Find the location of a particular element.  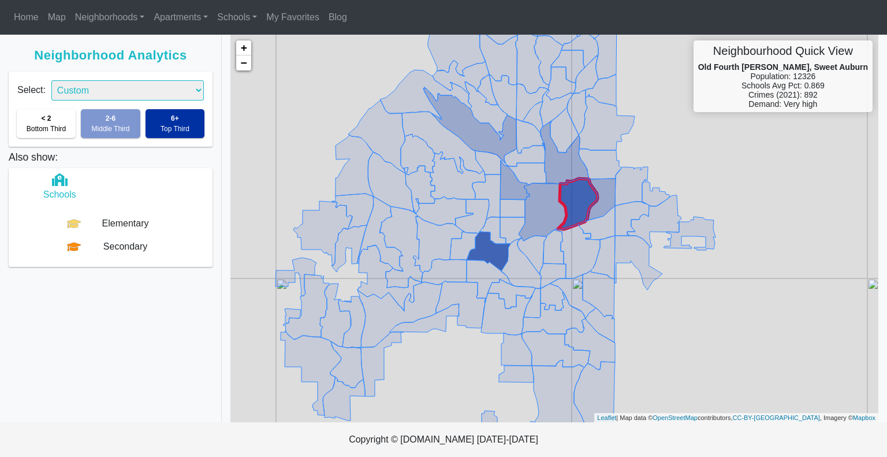

a: Leaflet is located at coordinates (607, 418).